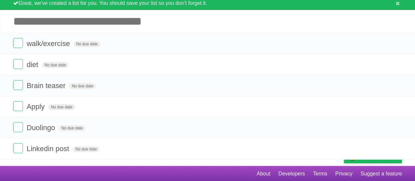  I want to click on span: Linkedin post, so click(49, 148).